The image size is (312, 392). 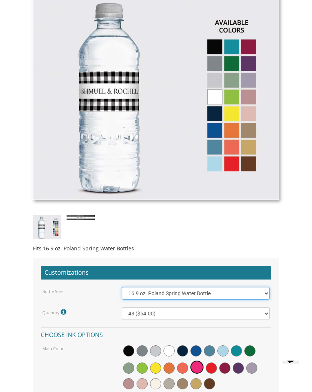 I want to click on h4: Choose ink options, so click(x=156, y=334).